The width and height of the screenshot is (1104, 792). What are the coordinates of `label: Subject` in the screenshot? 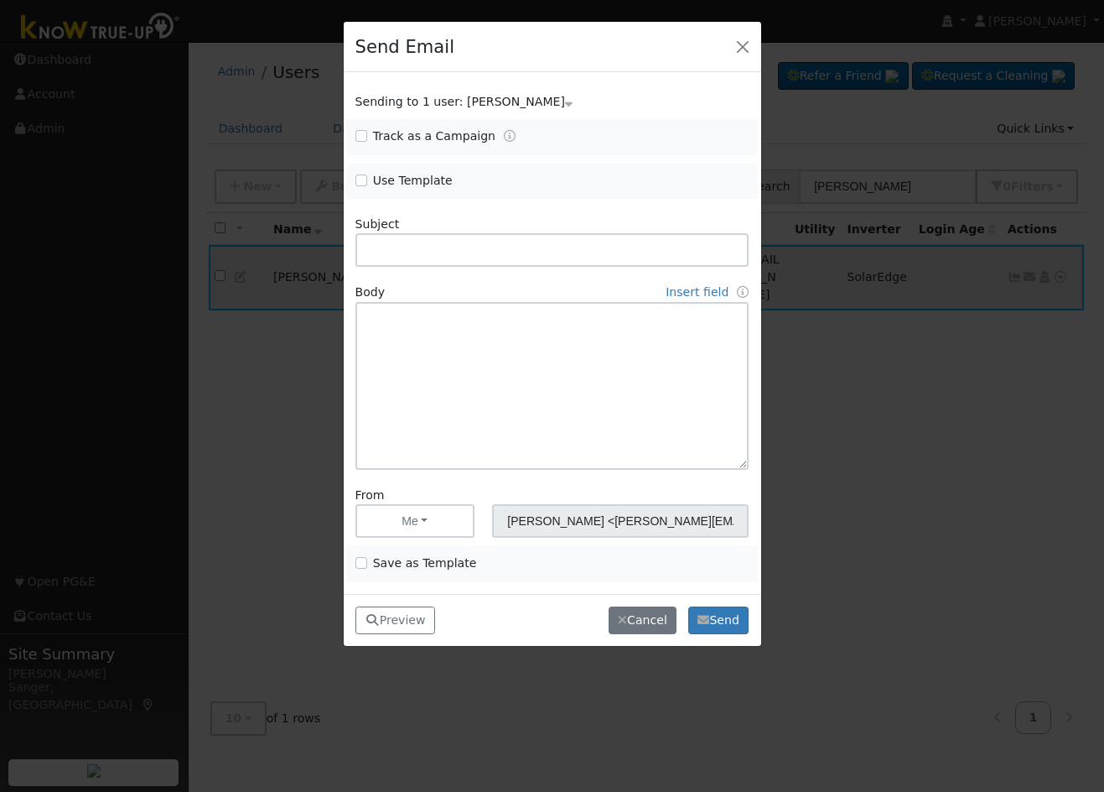 It's located at (377, 224).